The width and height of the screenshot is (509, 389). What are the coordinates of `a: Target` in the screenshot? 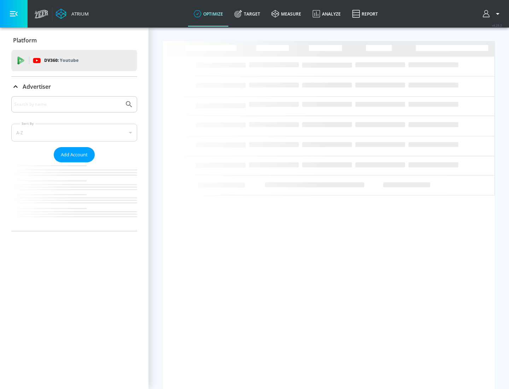 It's located at (247, 14).